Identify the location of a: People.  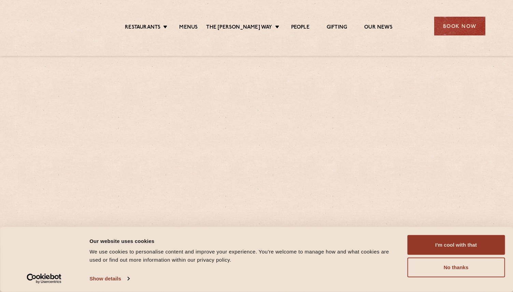
(300, 28).